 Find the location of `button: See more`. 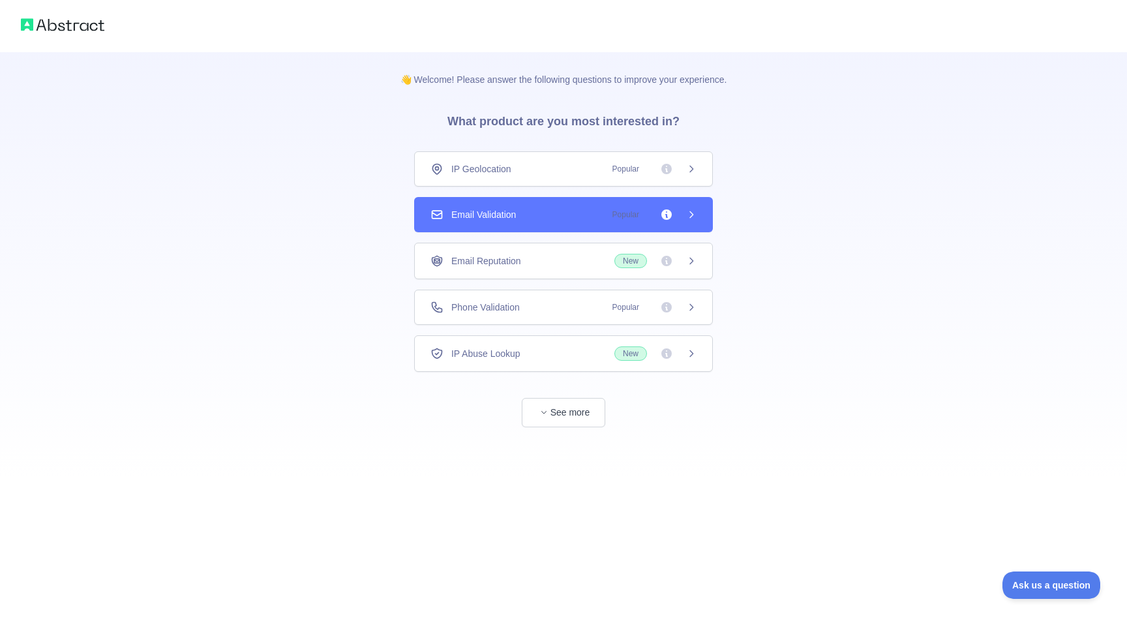

button: See more is located at coordinates (564, 412).